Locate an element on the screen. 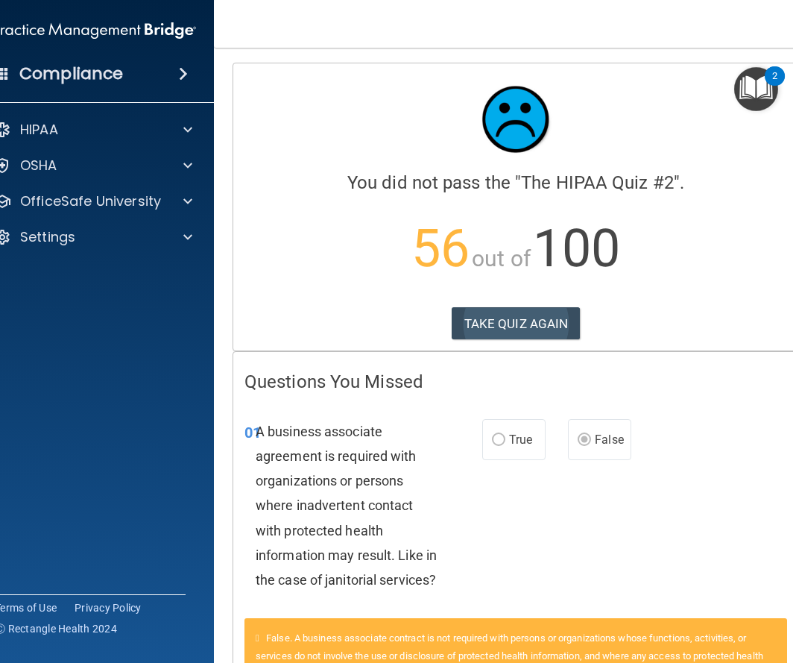  span: A business associate agreement is required with organizations or persons where inadvertent contac... is located at coordinates (346, 505).